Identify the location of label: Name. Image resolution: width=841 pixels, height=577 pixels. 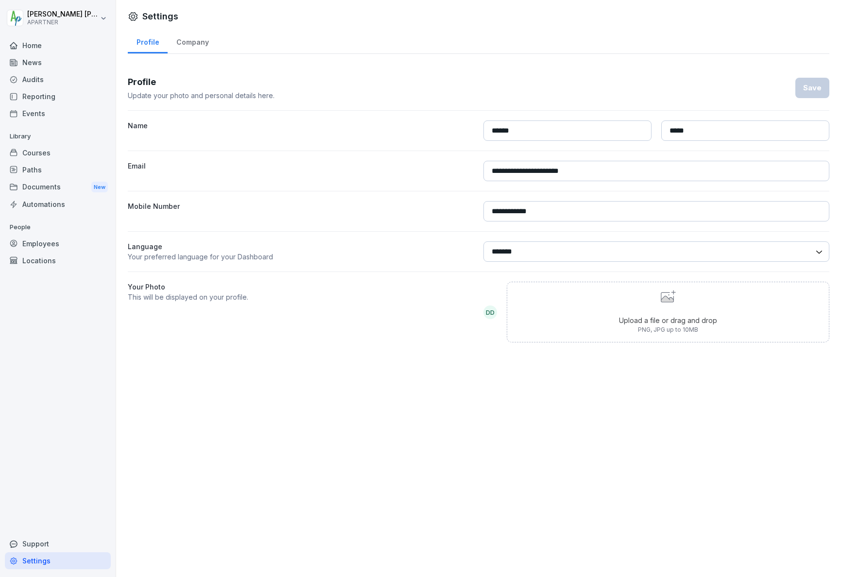
(301, 131).